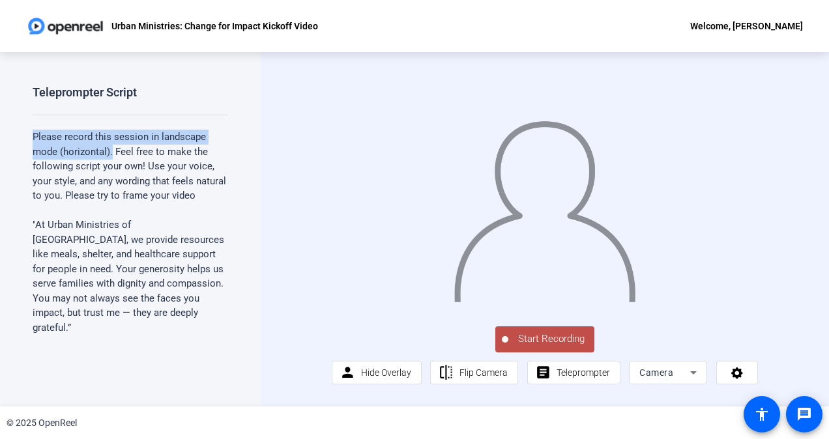  I want to click on button: Hide Overlay, so click(377, 373).